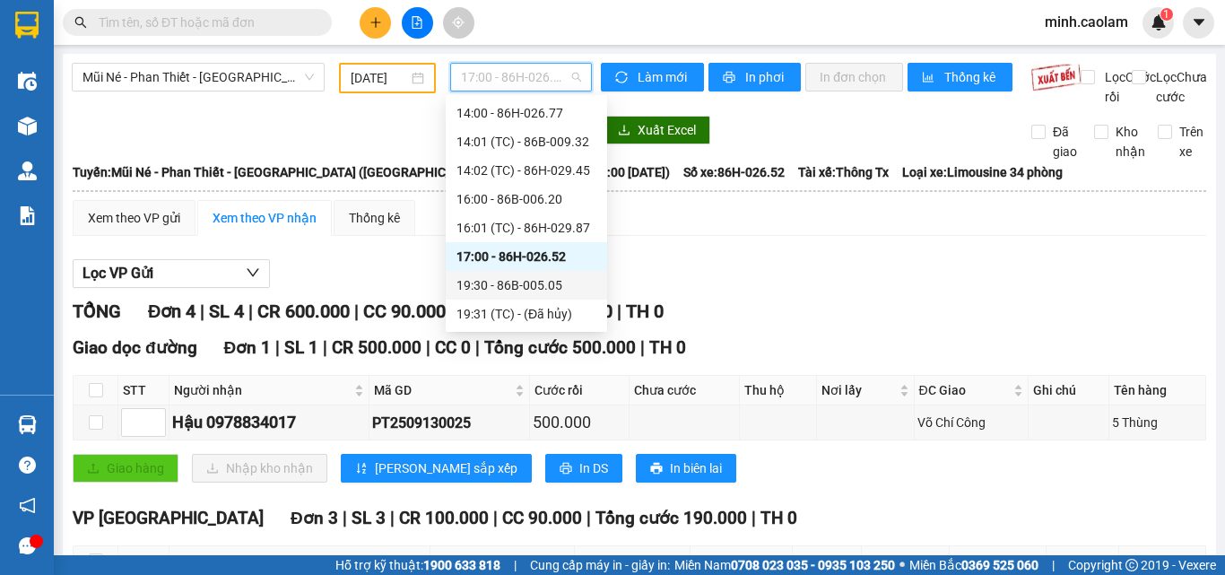 The width and height of the screenshot is (1225, 575). Describe the element at coordinates (1131, 565) in the screenshot. I see `span: copyright` at that location.